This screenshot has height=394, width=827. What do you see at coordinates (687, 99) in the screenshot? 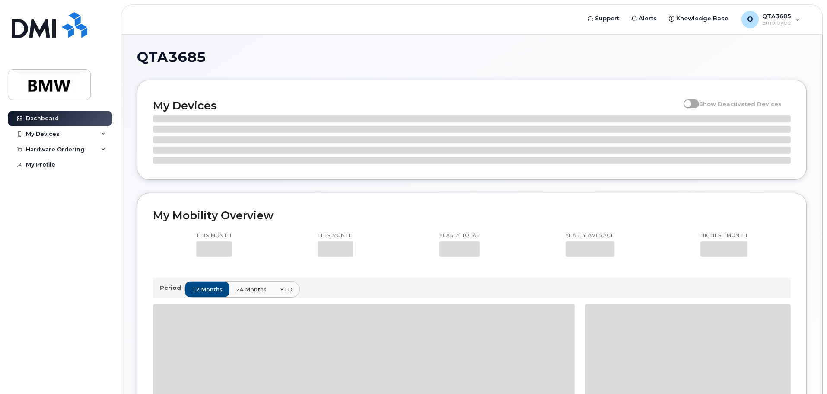
I see `input: Show Deactivated Devices` at bounding box center [687, 99].